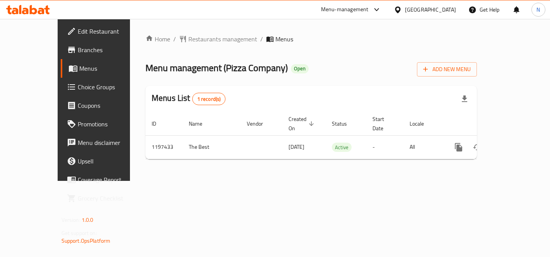 This screenshot has width=550, height=257. I want to click on div: Open, so click(300, 69).